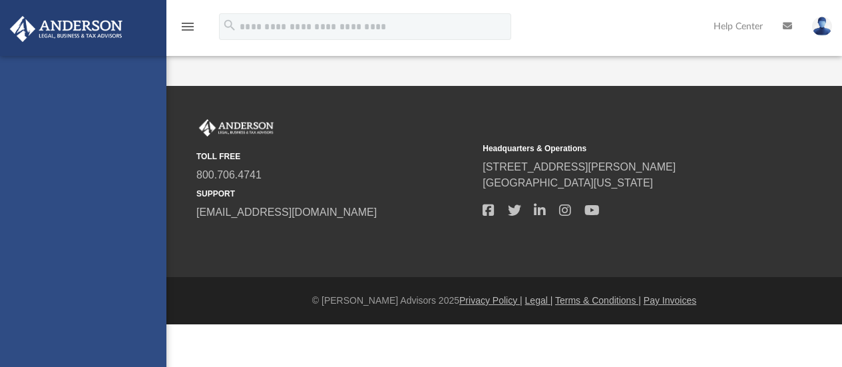  Describe the element at coordinates (229, 174) in the screenshot. I see `a: 800.706.4741` at that location.